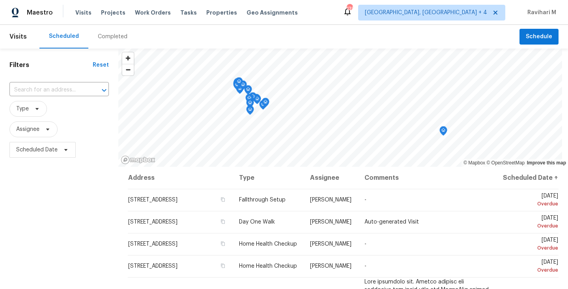 This screenshot has width=568, height=289. What do you see at coordinates (257, 222) in the screenshot?
I see `span: Day One Walk` at bounding box center [257, 222].